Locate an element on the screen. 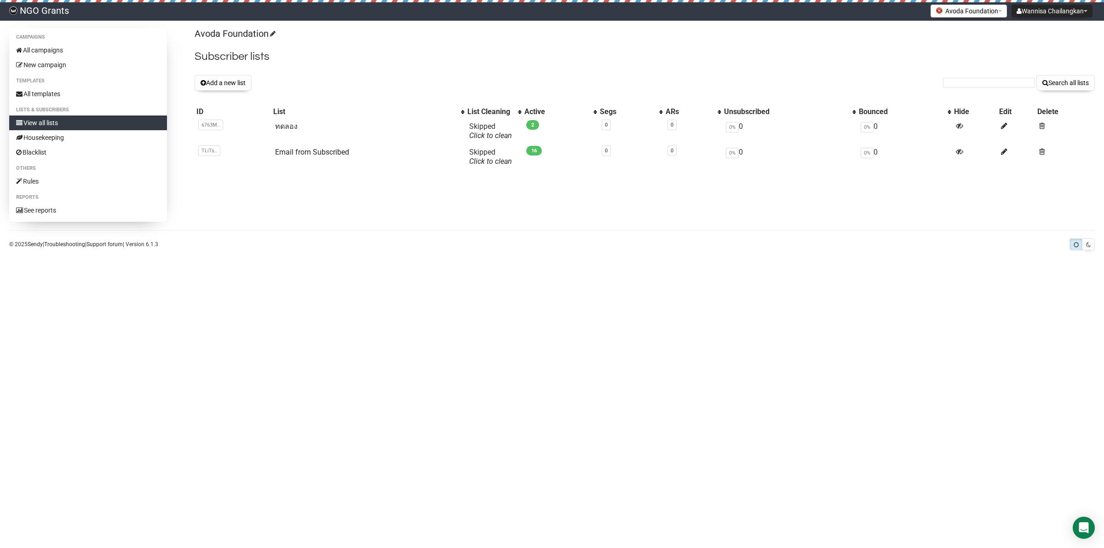 This screenshot has height=548, width=1104. th: Segs: No sort applied, activate to apply an ascending sort is located at coordinates (631, 112).